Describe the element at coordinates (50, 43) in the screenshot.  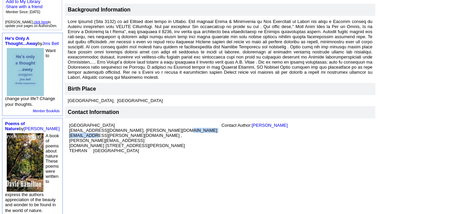
I see `a: Jms Bell` at that location.